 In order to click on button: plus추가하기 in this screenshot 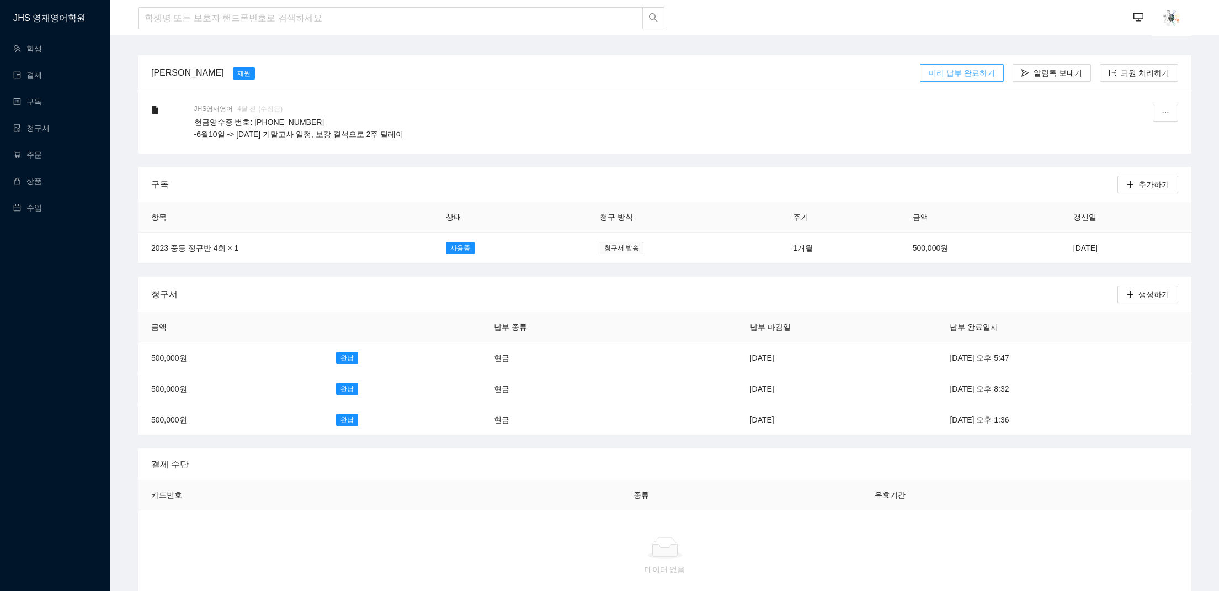, I will do `click(1148, 184)`.